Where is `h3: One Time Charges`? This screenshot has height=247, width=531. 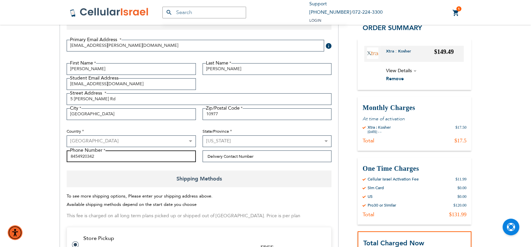 h3: One Time Charges is located at coordinates (415, 169).